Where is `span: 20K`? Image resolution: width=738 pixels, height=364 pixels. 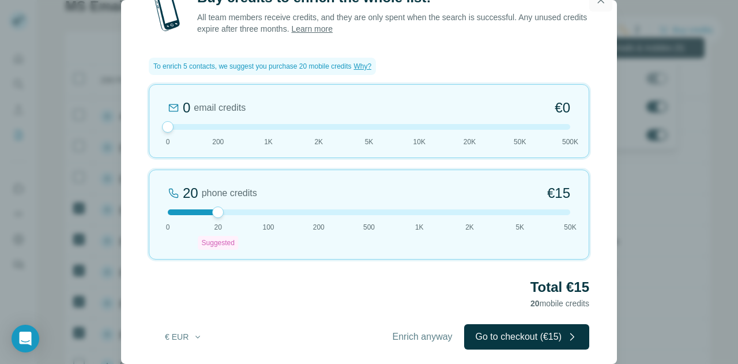
span: 20K is located at coordinates (469, 142).